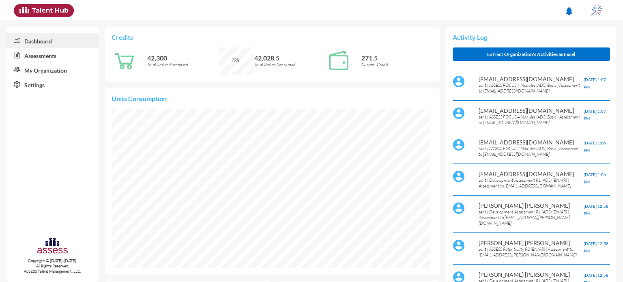  I want to click on img: assesscompany-logo.png, so click(52, 246).